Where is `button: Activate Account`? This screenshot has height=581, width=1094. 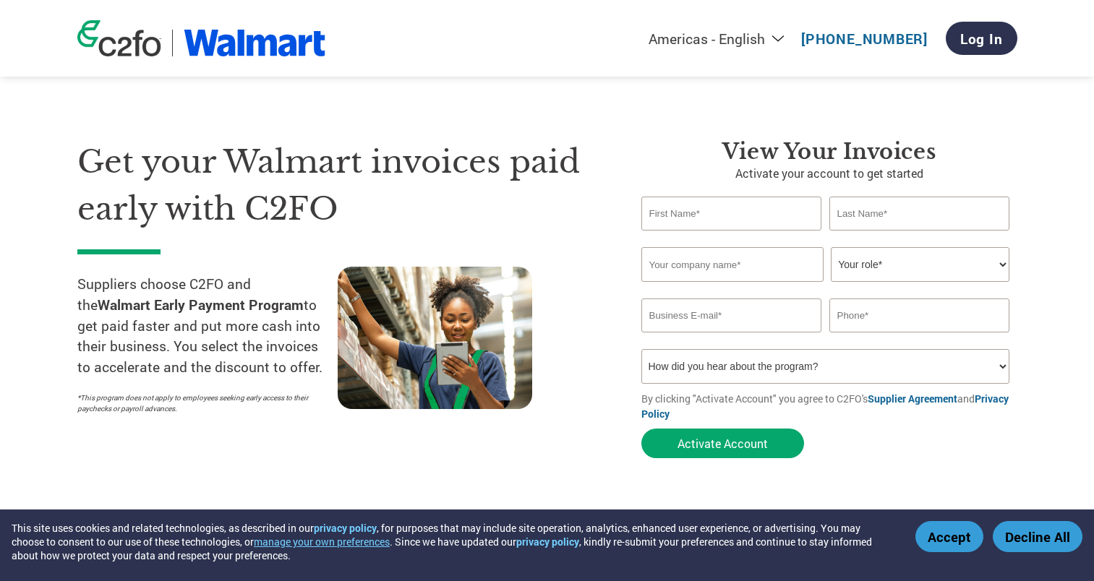 button: Activate Account is located at coordinates (722, 443).